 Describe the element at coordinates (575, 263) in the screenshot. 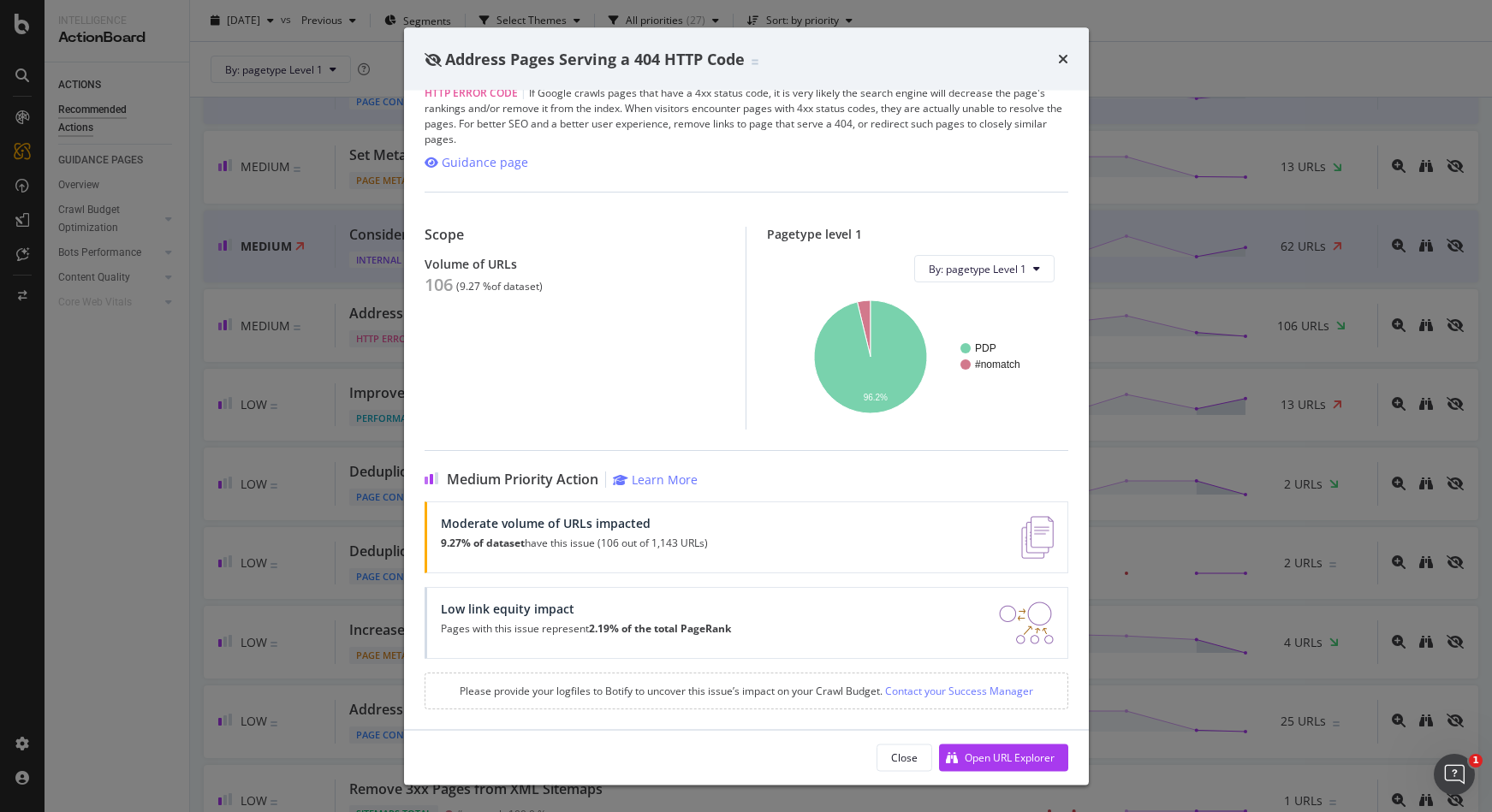

I see `div: Volume of URLs` at that location.